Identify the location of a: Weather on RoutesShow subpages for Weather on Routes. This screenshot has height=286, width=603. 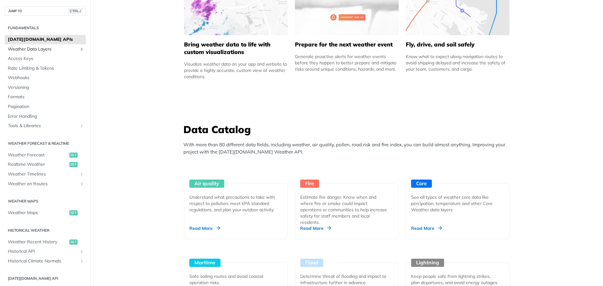
(45, 184).